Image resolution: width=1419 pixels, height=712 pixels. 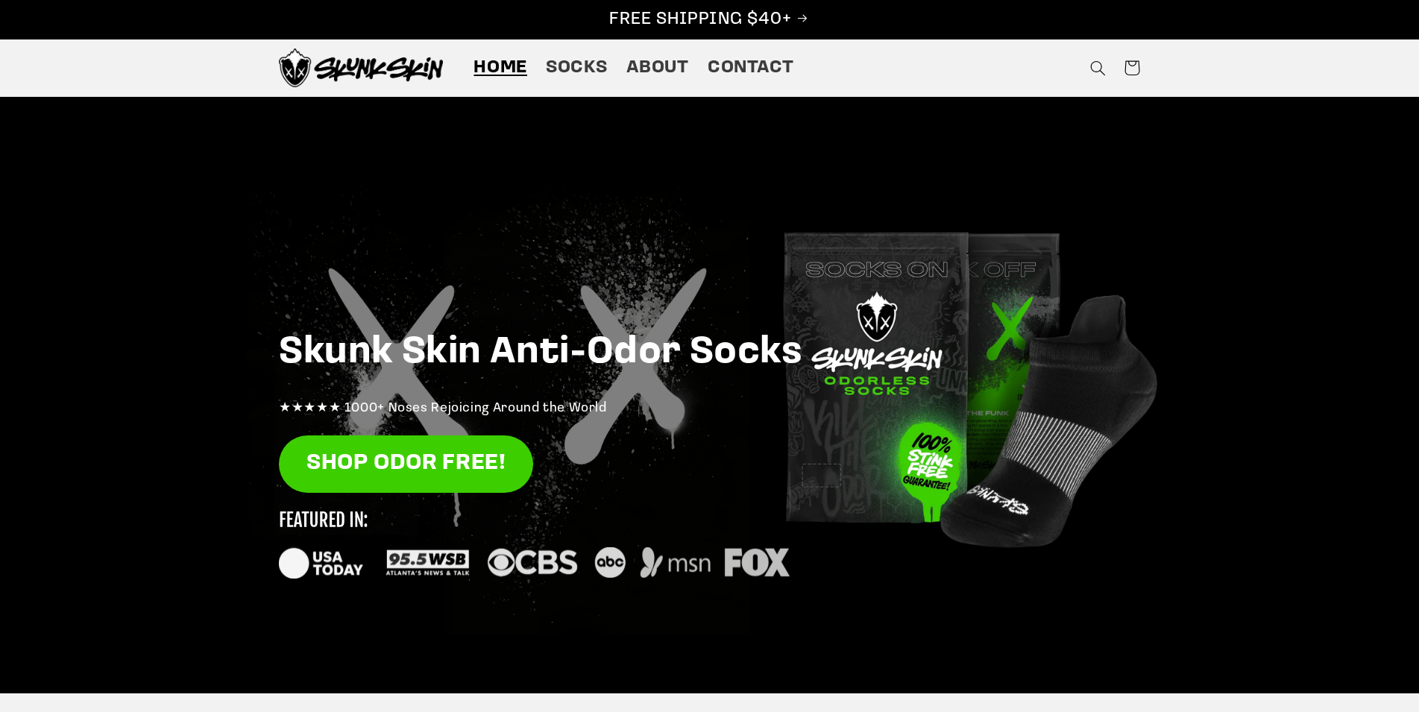 I want to click on p: FREE SHIPPING $40+, so click(x=709, y=19).